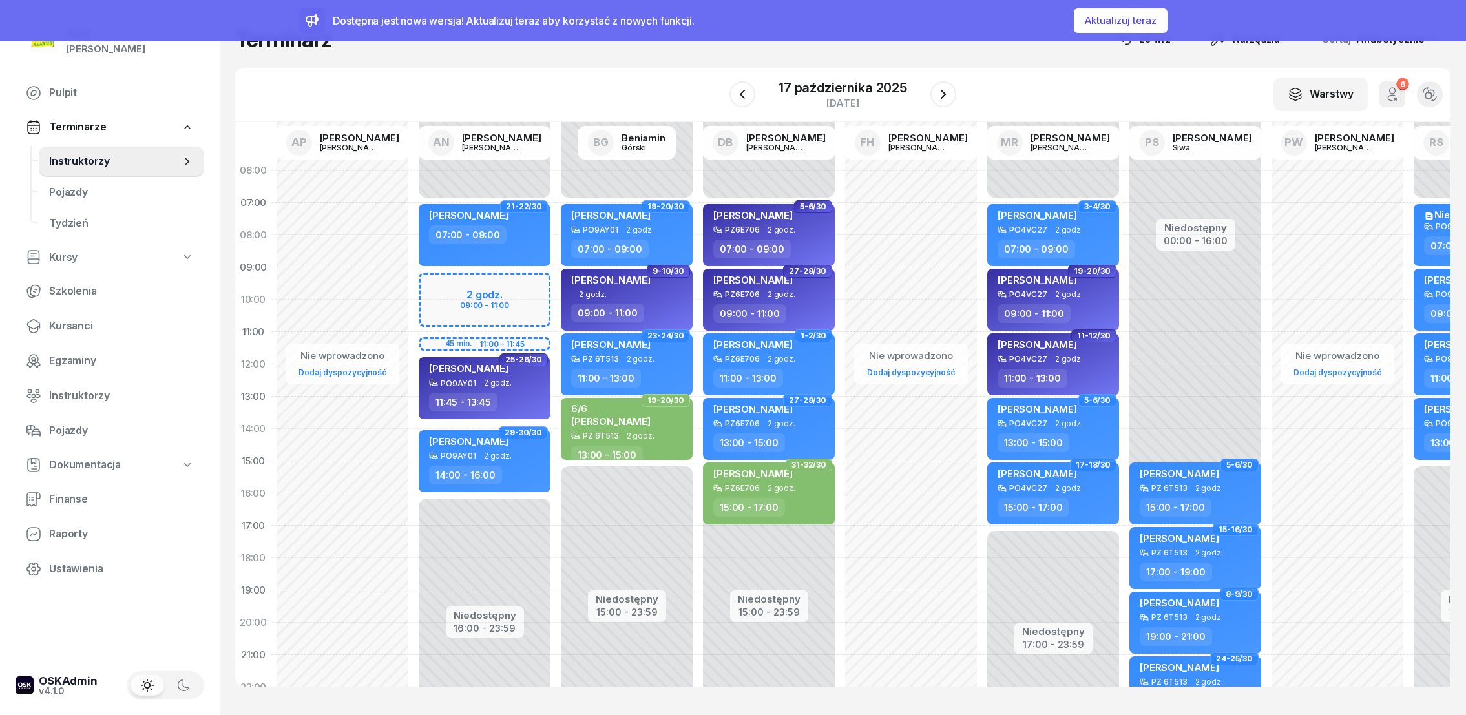 The image size is (1466, 715). I want to click on div: 12:00, so click(253, 364).